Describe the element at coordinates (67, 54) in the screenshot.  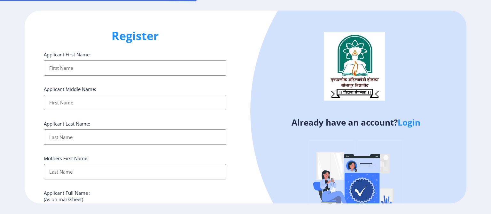
I see `label: Applicant First Name:` at that location.